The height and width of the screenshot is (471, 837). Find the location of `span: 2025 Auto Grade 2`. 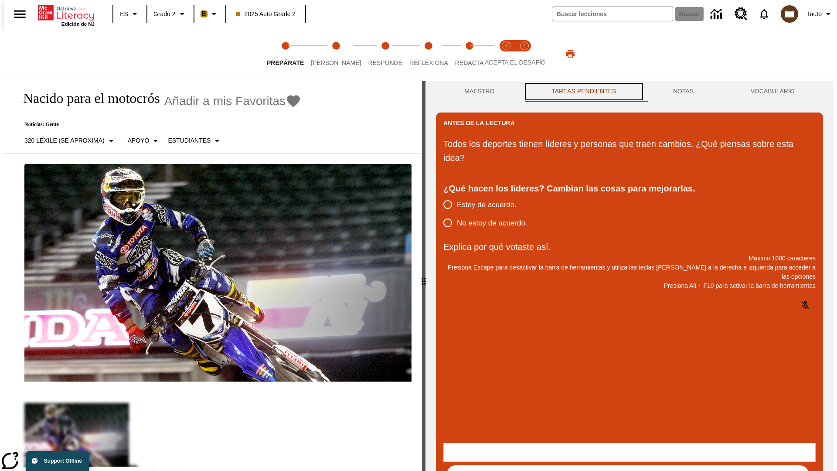

span: 2025 Auto Grade 2 is located at coordinates (266, 14).